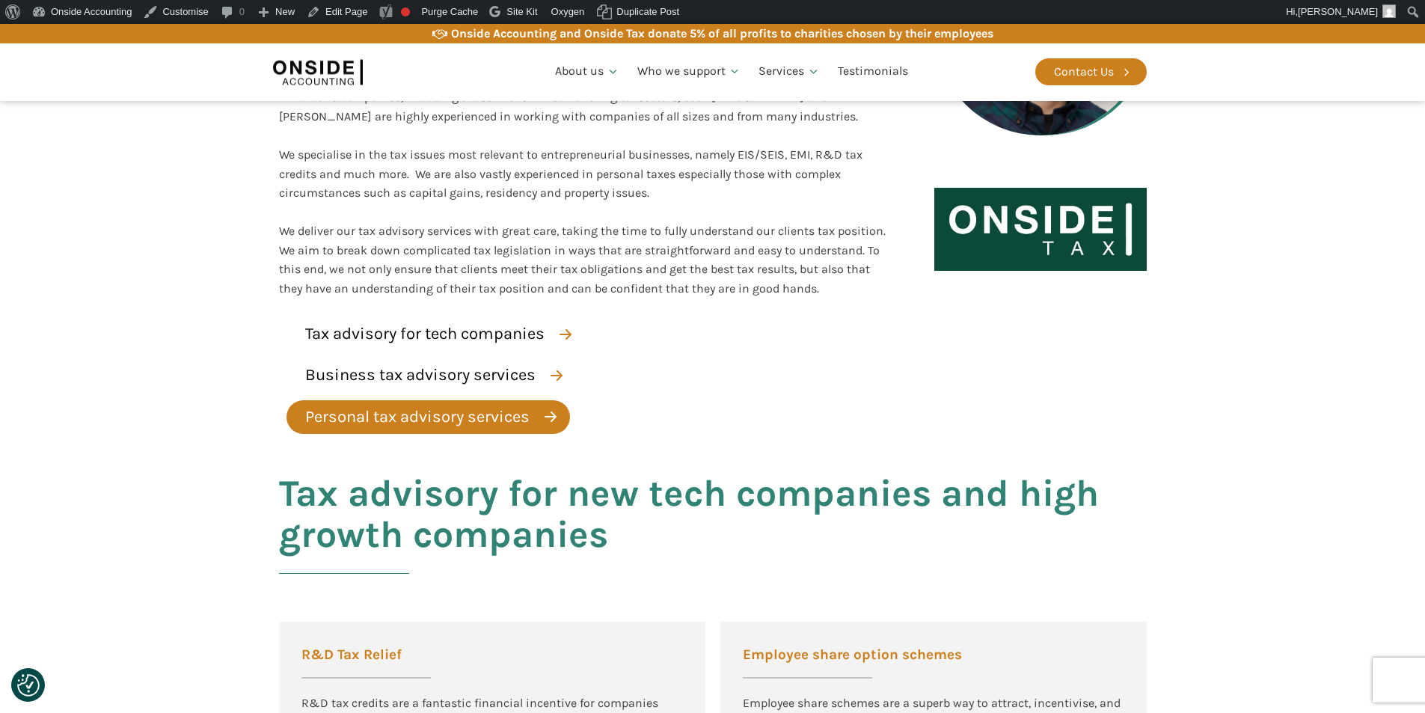 This screenshot has width=1425, height=713. What do you see at coordinates (417, 417) in the screenshot?
I see `div: Personal tax advisory services` at bounding box center [417, 417].